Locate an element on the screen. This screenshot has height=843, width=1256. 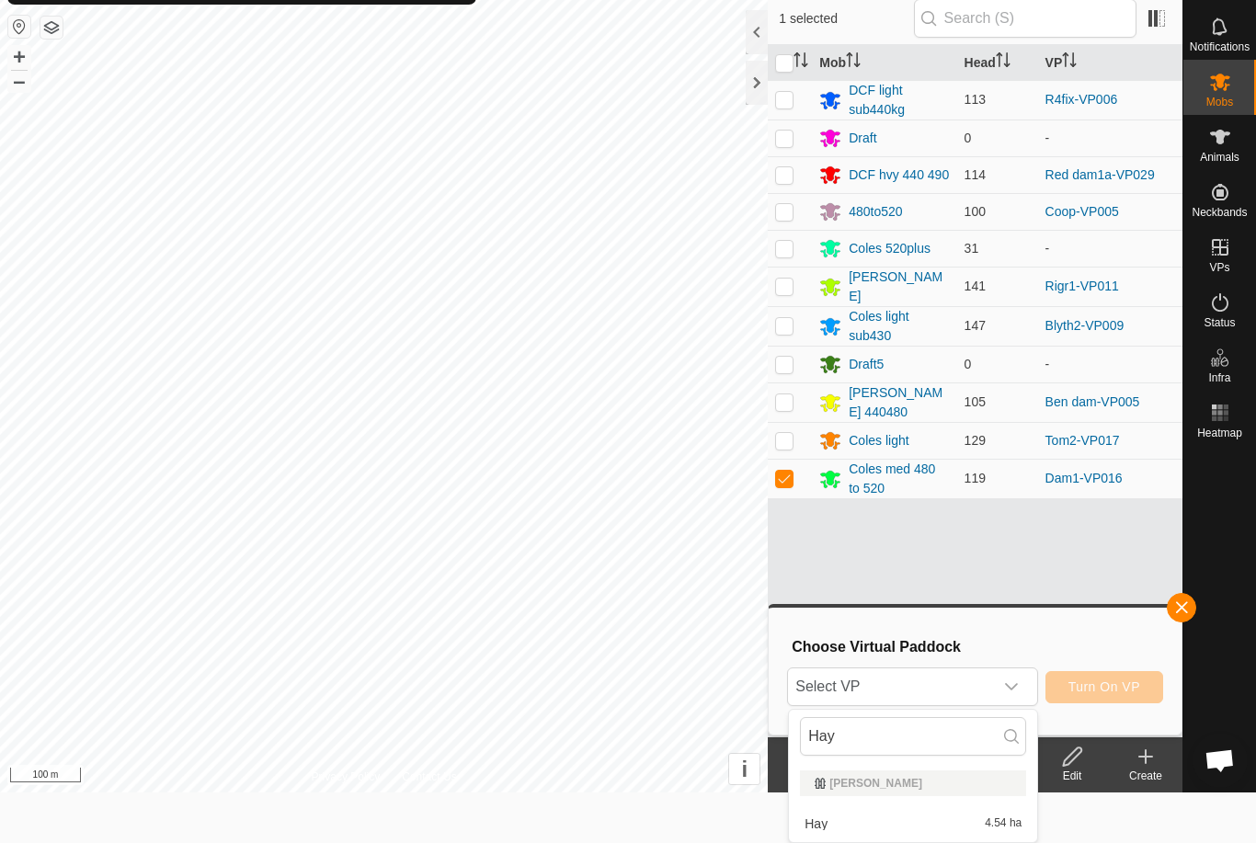
span: 141 is located at coordinates (974, 286).